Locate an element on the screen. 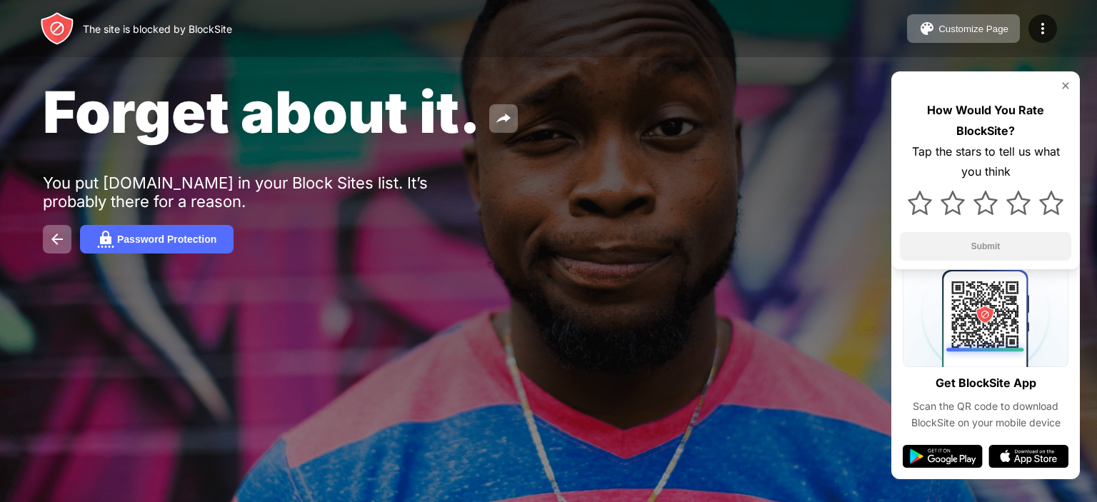 This screenshot has height=502, width=1097. div: Customize Page is located at coordinates (974, 29).